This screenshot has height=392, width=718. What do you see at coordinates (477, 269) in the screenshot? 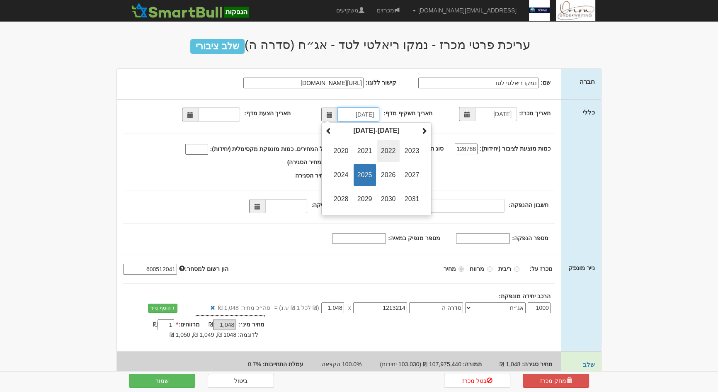
I see `strong: מרווח` at bounding box center [477, 269].